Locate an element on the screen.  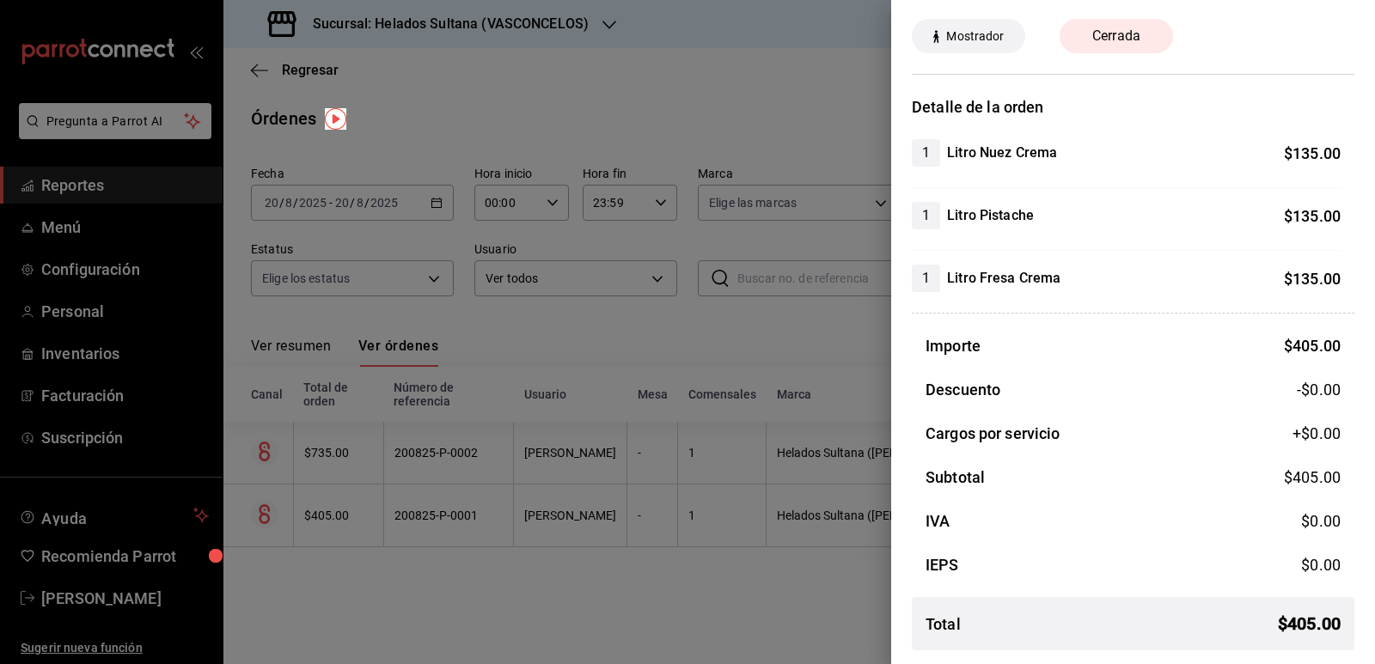
h3: Subtotal is located at coordinates (954, 477).